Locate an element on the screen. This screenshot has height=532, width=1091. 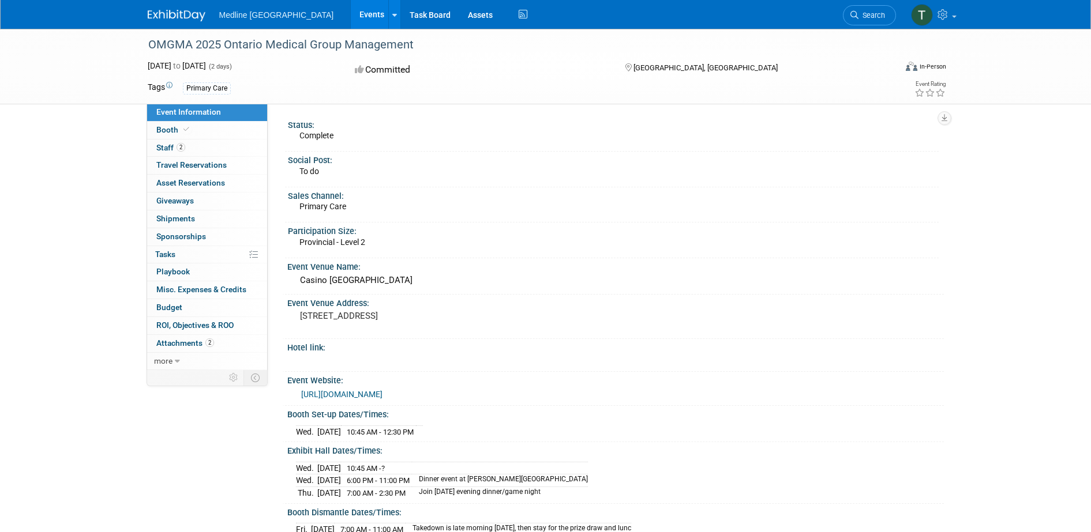
td: Toggle Event Tabs is located at coordinates (255, 378).